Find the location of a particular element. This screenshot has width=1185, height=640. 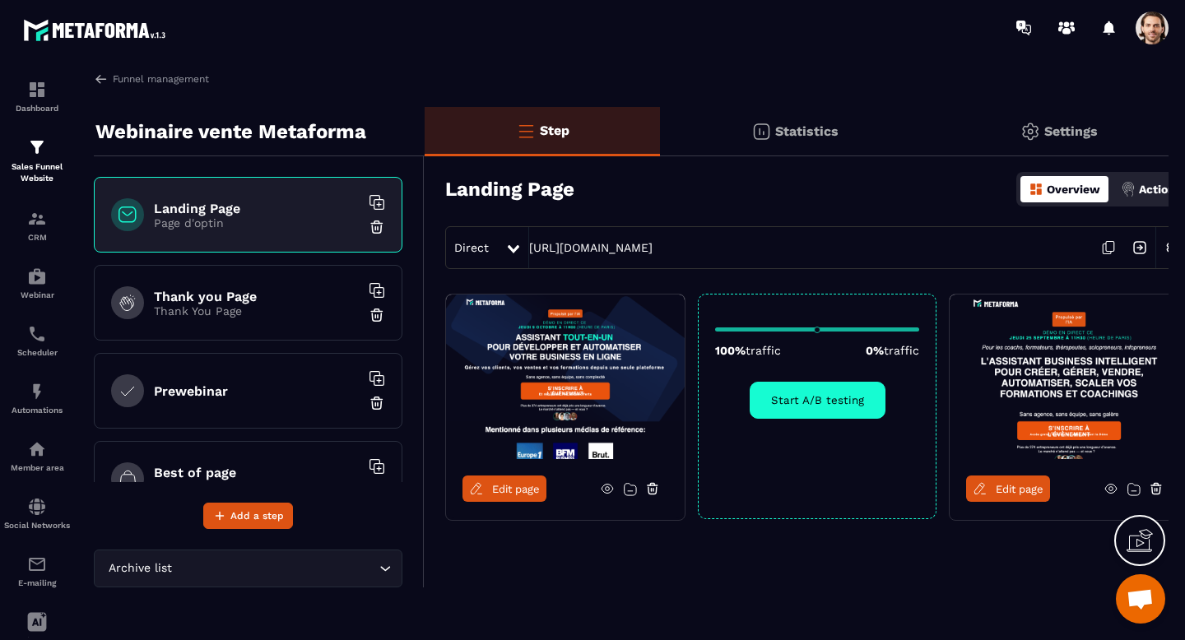

p: Statistics is located at coordinates (806, 131).